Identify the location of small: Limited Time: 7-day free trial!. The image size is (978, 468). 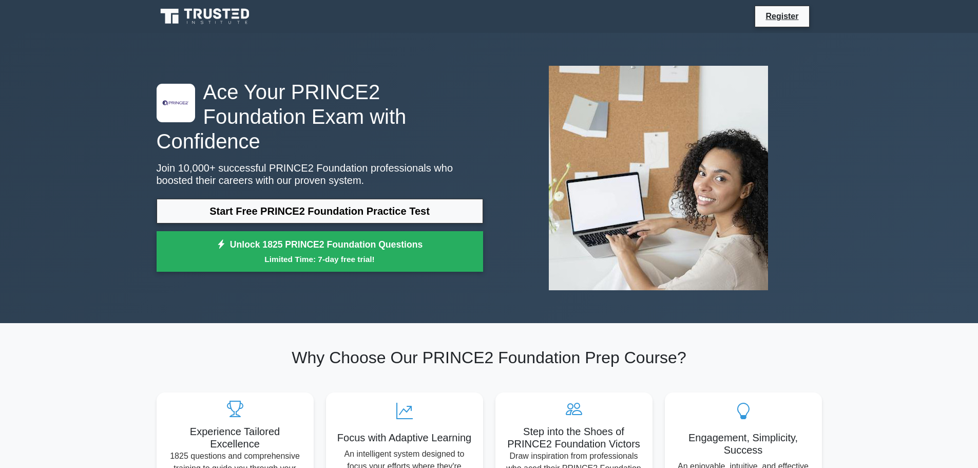
(320, 259).